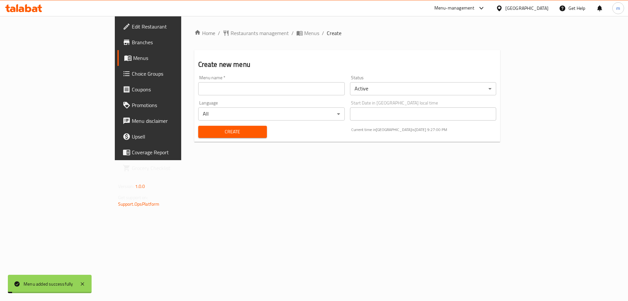 The width and height of the screenshot is (628, 301). I want to click on span: Get support on:, so click(133, 197).